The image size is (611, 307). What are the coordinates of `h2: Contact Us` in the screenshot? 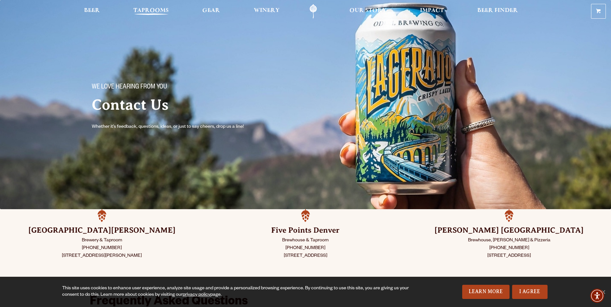 It's located at (192, 105).